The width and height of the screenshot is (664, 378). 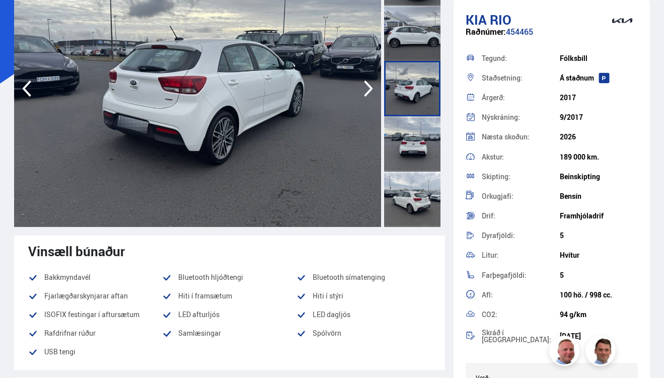 What do you see at coordinates (520, 255) in the screenshot?
I see `div: Litur:` at bounding box center [520, 255].